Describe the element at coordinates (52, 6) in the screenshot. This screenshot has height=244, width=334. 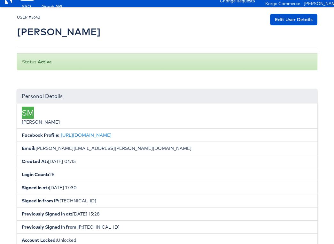
I see `span: Graph API` at that location.